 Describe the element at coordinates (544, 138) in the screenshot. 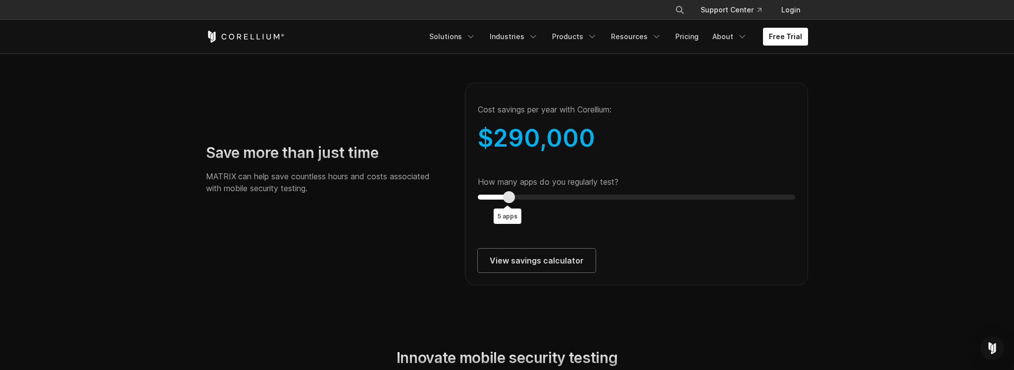

I see `span: 290,000` at that location.